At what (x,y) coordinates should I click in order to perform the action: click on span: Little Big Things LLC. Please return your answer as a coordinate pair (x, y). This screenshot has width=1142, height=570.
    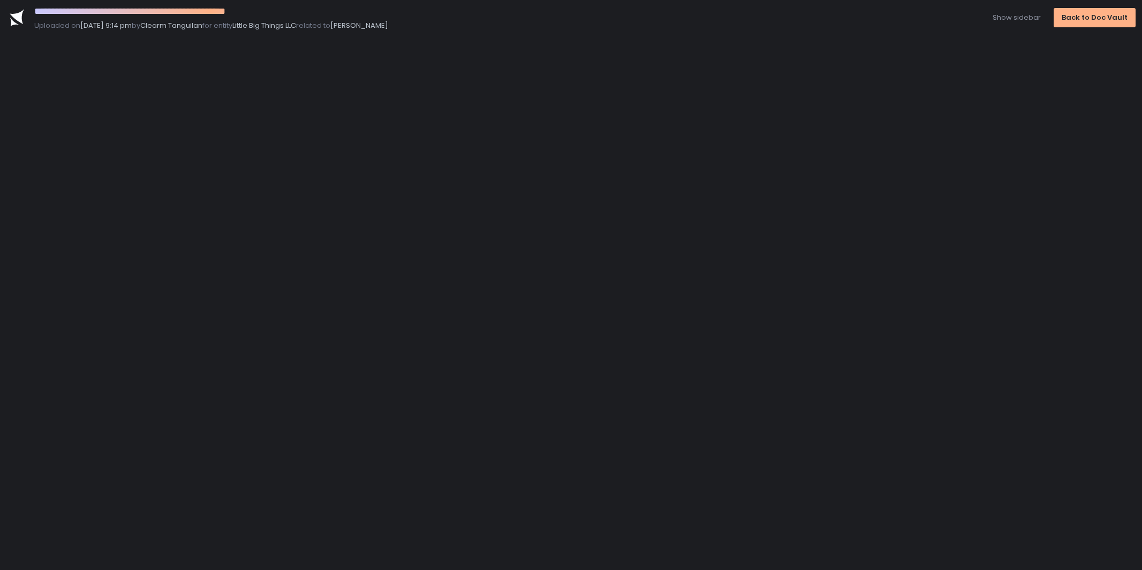
    Looking at the image, I should click on (264, 25).